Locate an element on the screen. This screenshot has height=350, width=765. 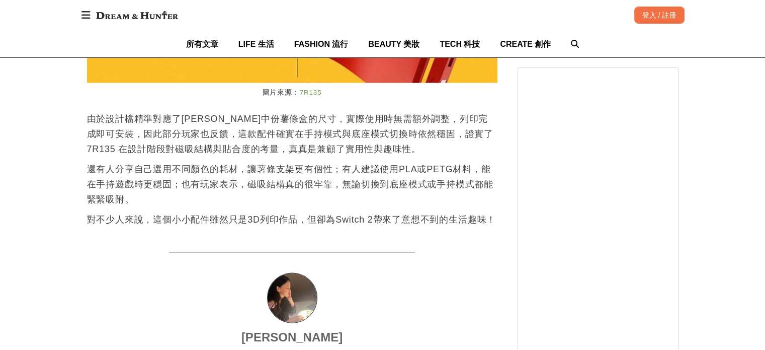
a: Avatar is located at coordinates (292, 298).